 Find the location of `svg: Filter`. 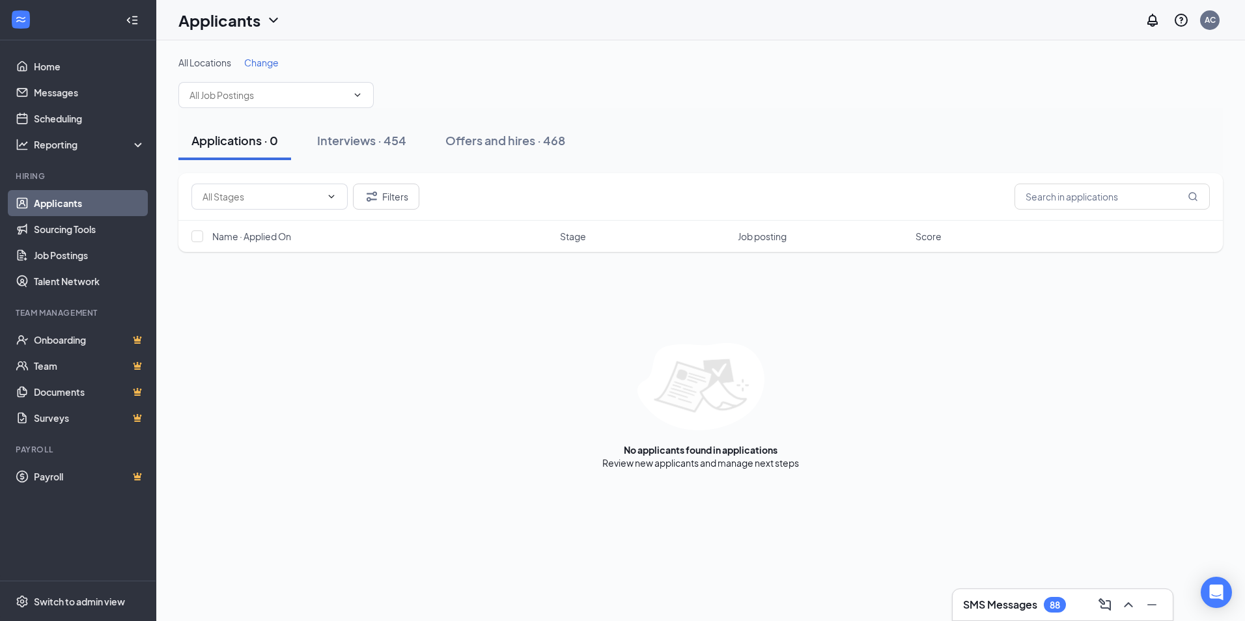

svg: Filter is located at coordinates (372, 197).